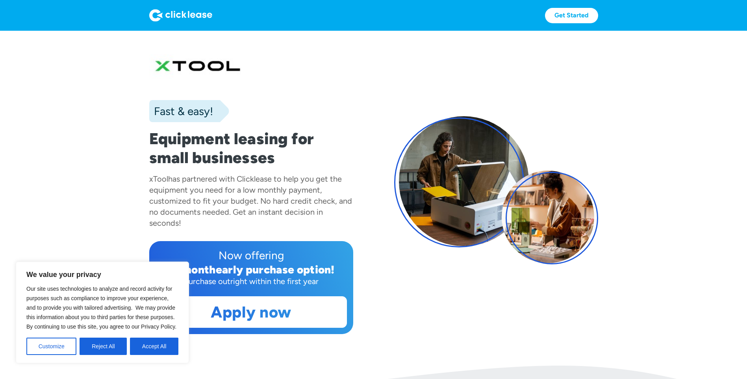 This screenshot has height=379, width=747. I want to click on a: Apply now, so click(251, 312).